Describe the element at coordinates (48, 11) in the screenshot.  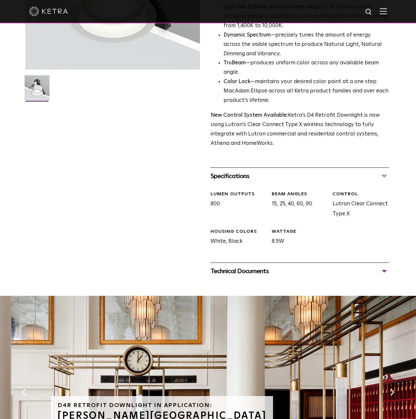
I see `img: ketra-logo-2019-white` at that location.